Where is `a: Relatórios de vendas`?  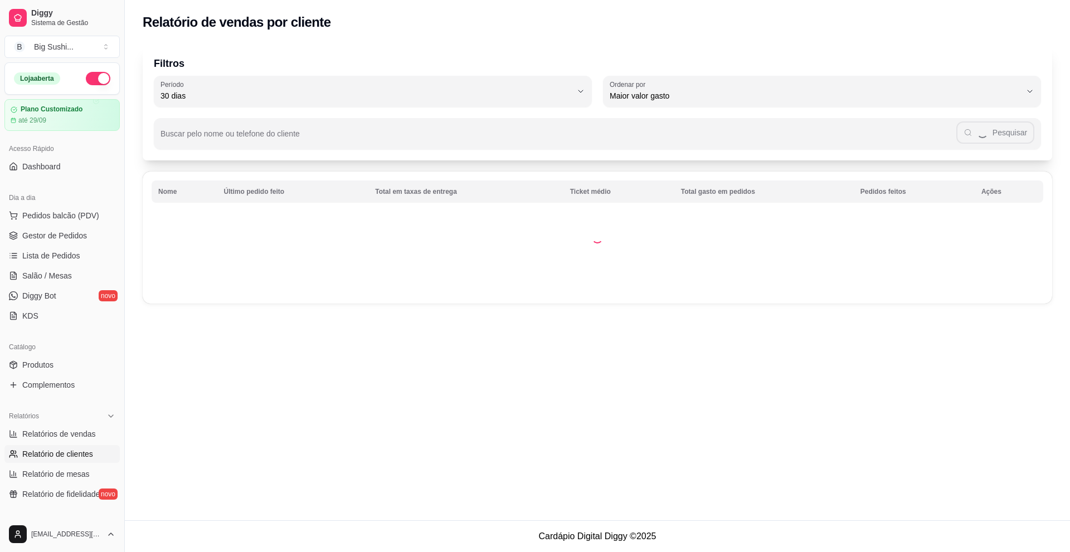
a: Relatórios de vendas is located at coordinates (62, 434).